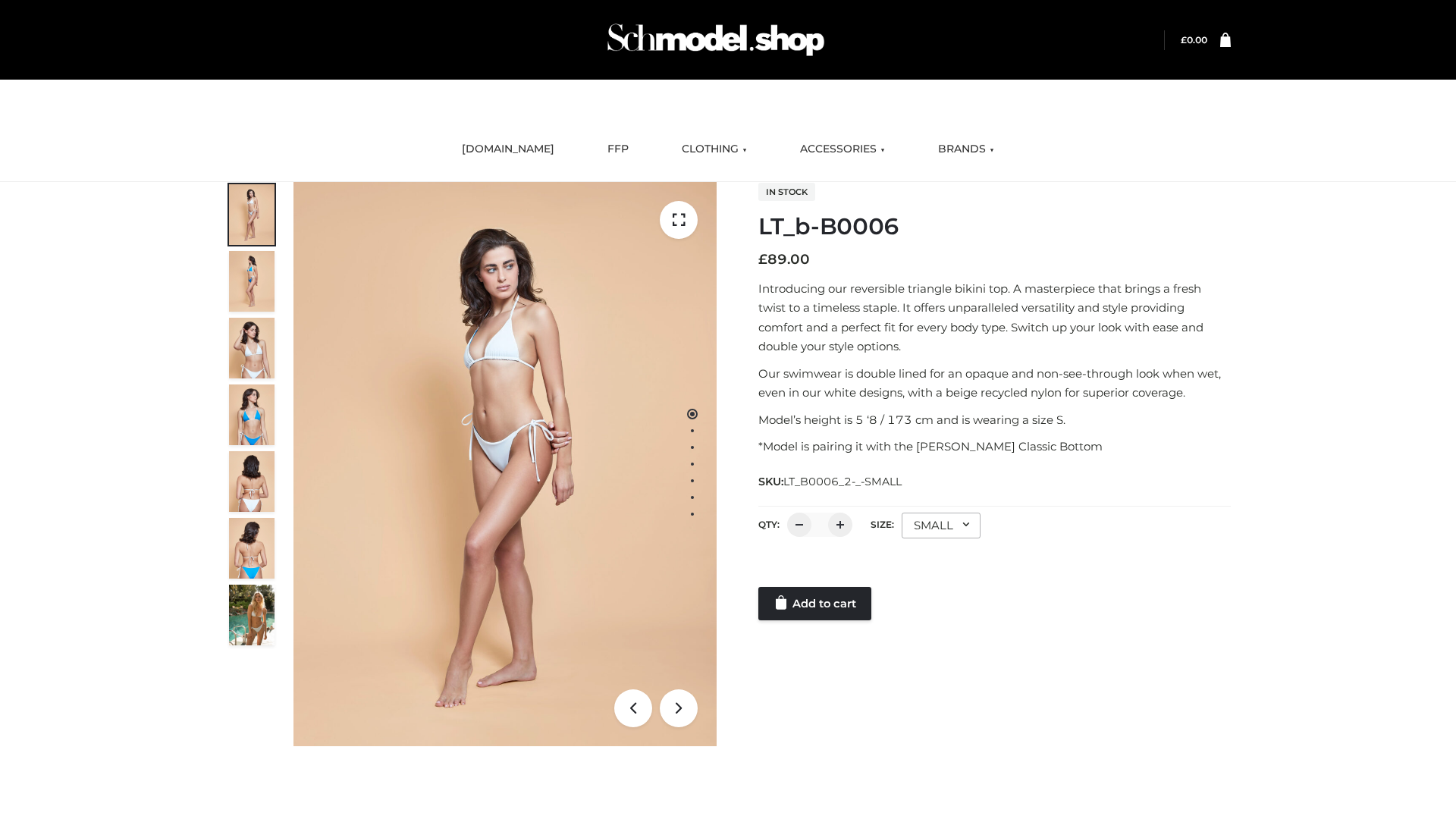  Describe the element at coordinates (843, 150) in the screenshot. I see `a: ACCESSORIES` at that location.